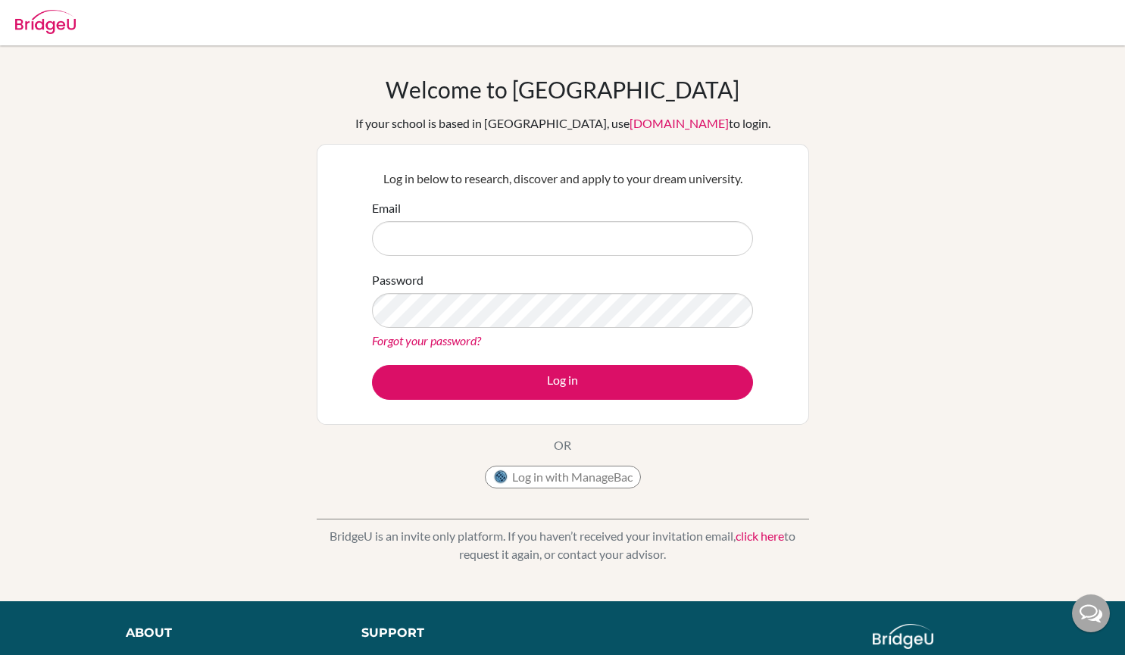 This screenshot has height=655, width=1125. Describe the element at coordinates (562, 382) in the screenshot. I see `button: Log in` at that location.